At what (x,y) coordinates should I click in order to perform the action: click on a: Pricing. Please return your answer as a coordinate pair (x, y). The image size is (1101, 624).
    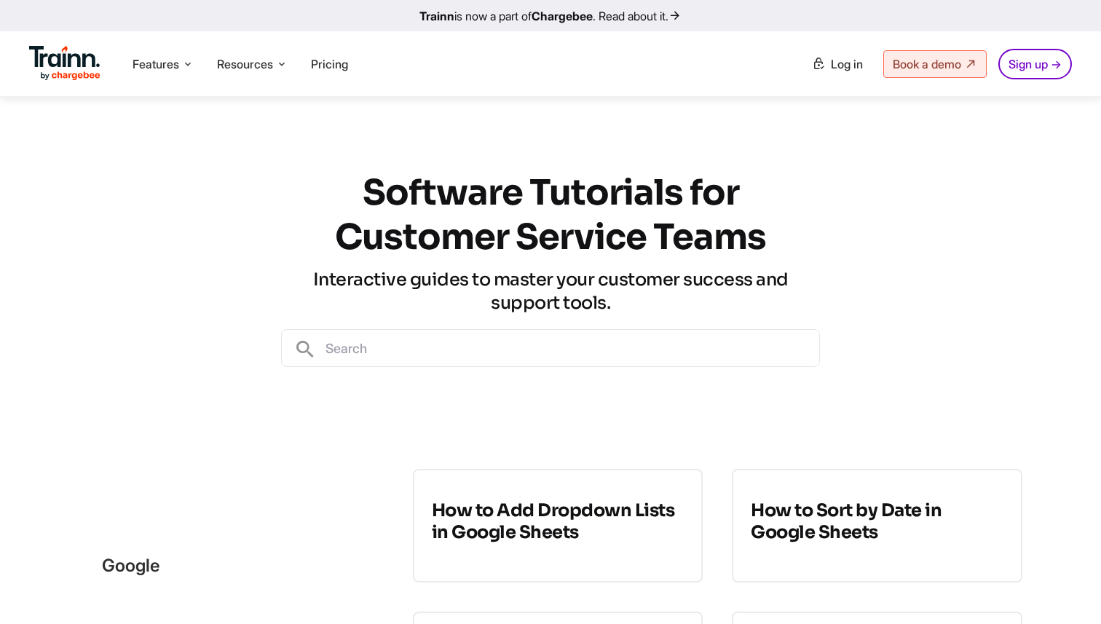
    Looking at the image, I should click on (329, 64).